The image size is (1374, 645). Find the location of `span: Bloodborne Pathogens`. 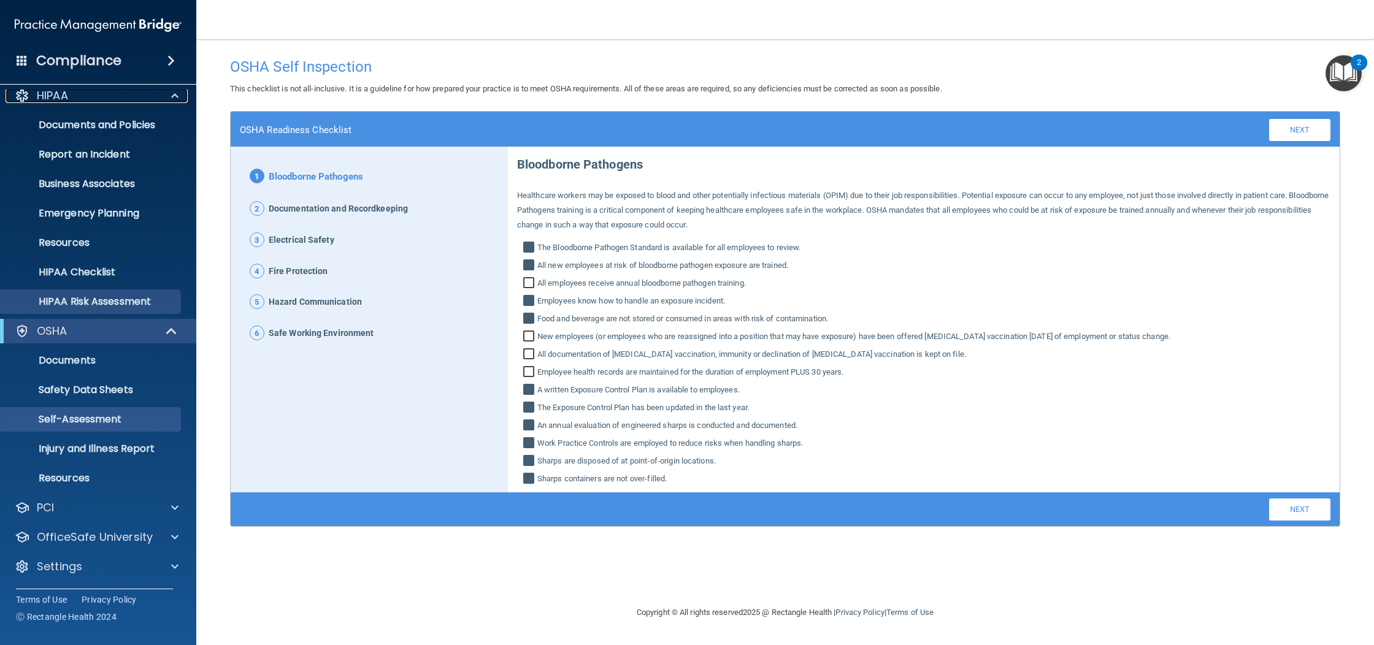

span: Bloodborne Pathogens is located at coordinates (316, 177).